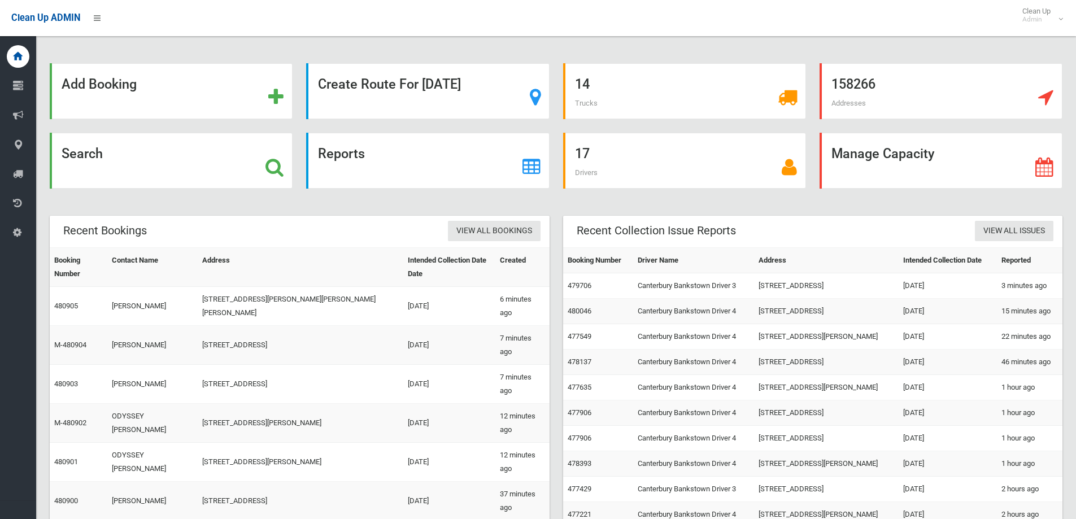  Describe the element at coordinates (694, 260) in the screenshot. I see `th: Driver Name` at that location.